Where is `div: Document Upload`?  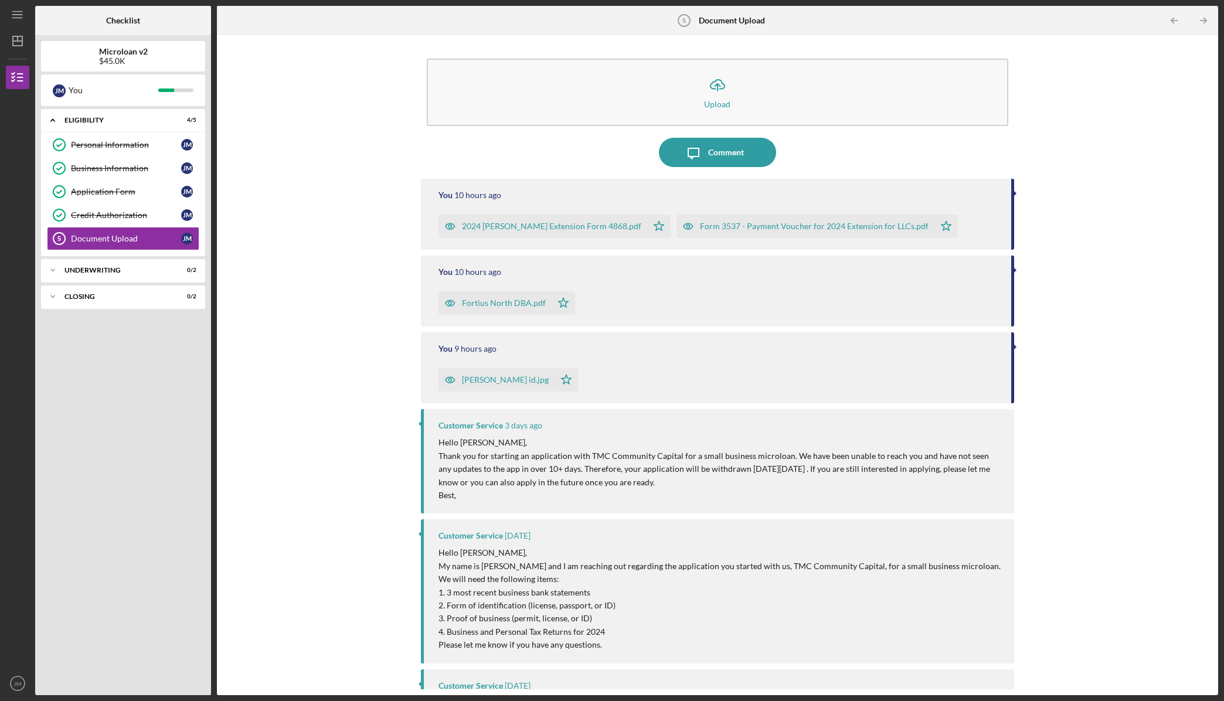
div: Document Upload is located at coordinates (126, 239).